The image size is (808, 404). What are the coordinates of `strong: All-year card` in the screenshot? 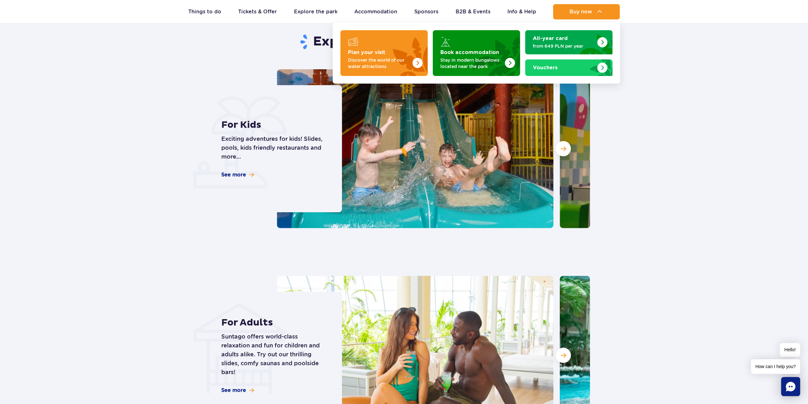 It's located at (551, 38).